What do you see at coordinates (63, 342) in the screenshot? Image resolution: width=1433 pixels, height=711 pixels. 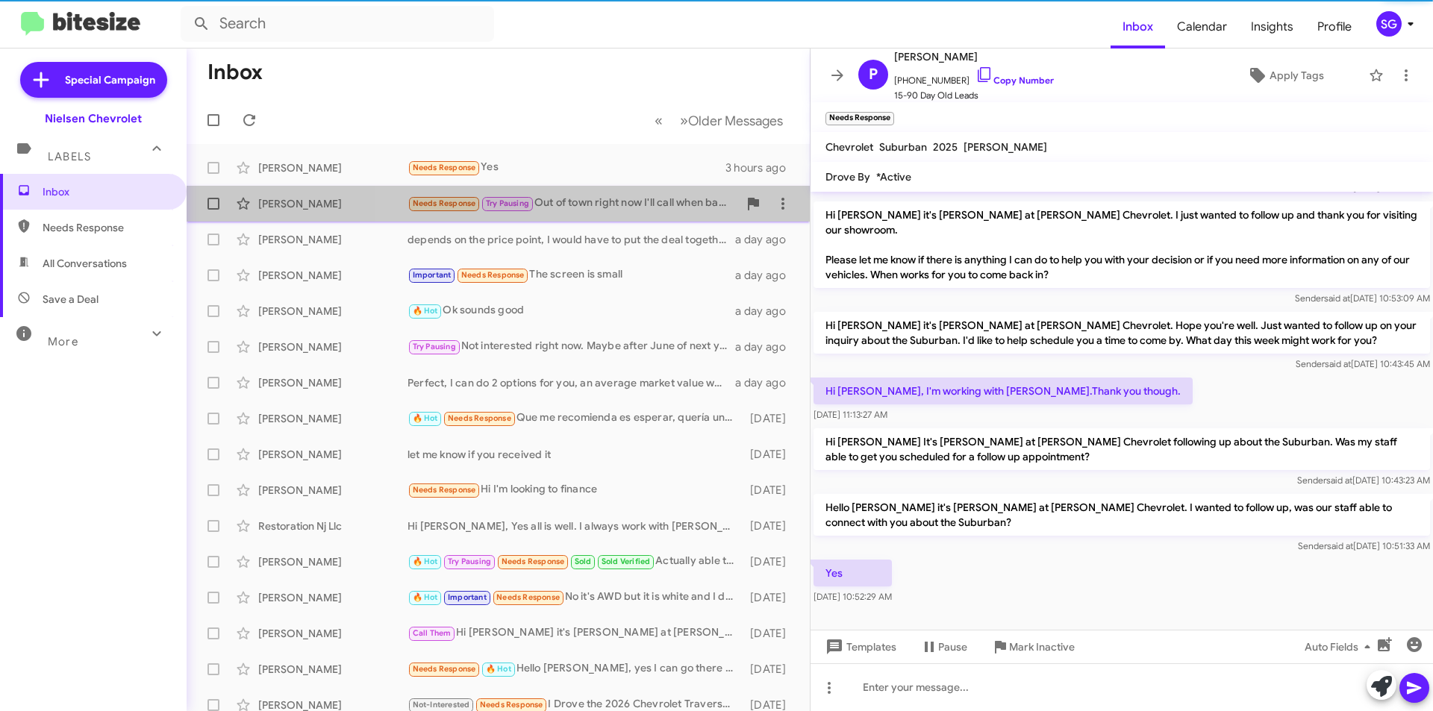 I see `span: More` at bounding box center [63, 342].